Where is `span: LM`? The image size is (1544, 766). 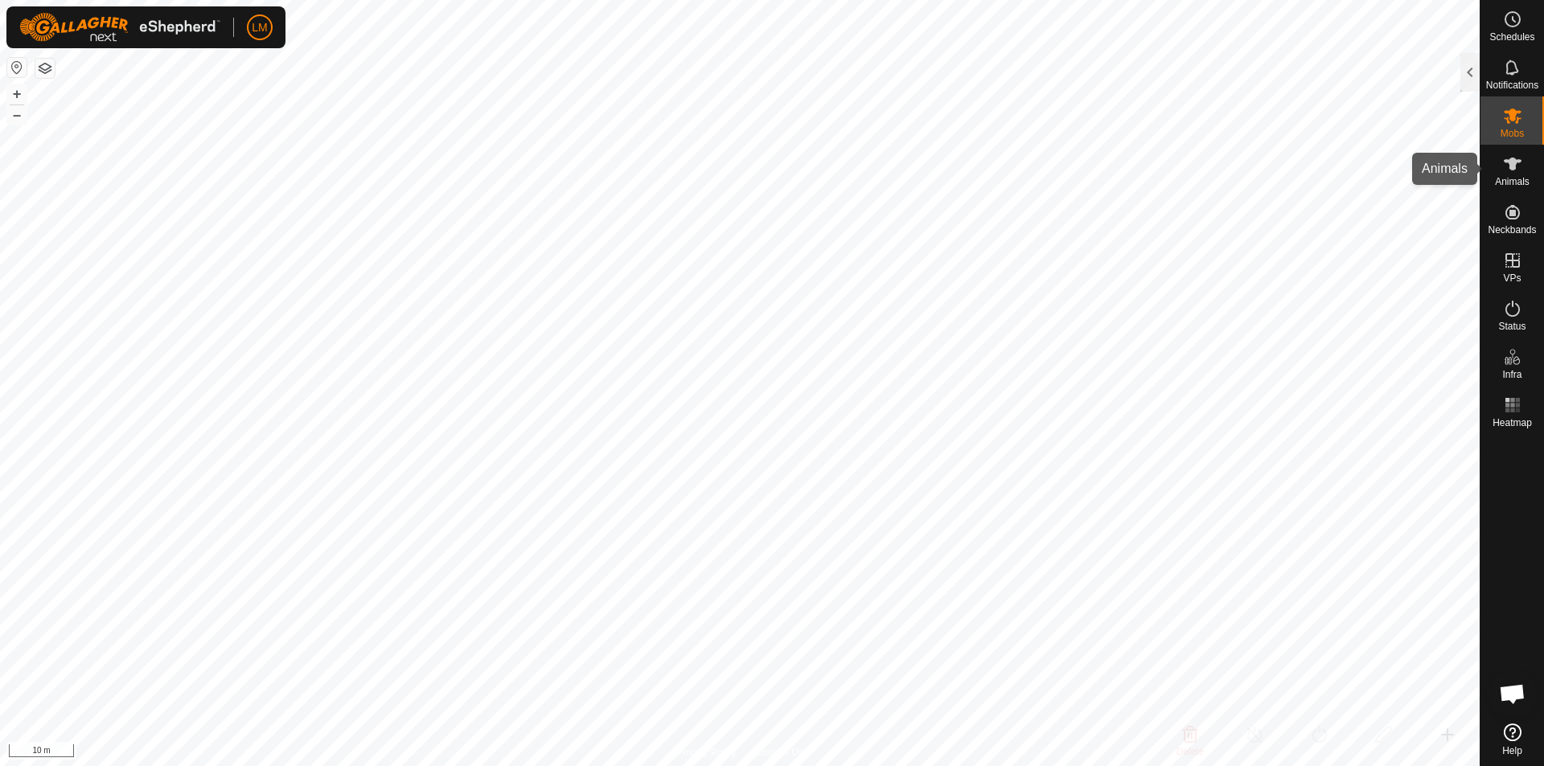 span: LM is located at coordinates (259, 27).